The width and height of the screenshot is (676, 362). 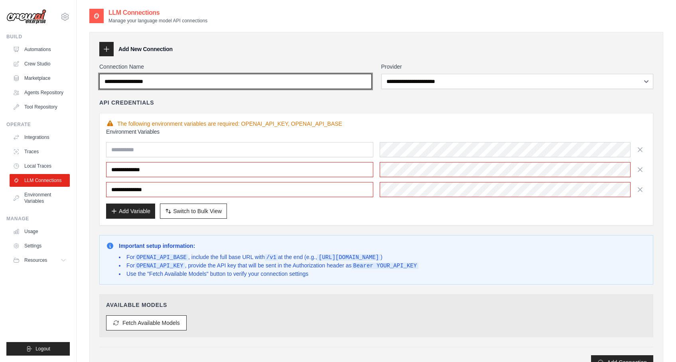 What do you see at coordinates (40, 246) in the screenshot?
I see `a: Settings` at bounding box center [40, 246].